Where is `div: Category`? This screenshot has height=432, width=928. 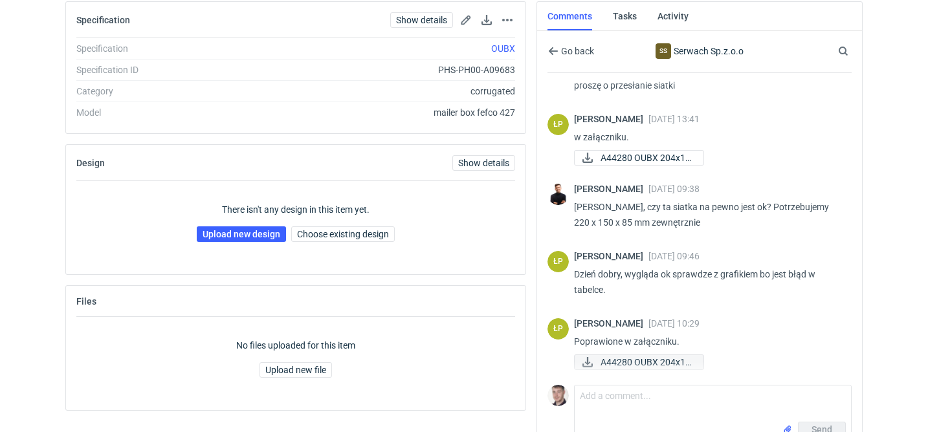
div: Category is located at coordinates (164, 91).